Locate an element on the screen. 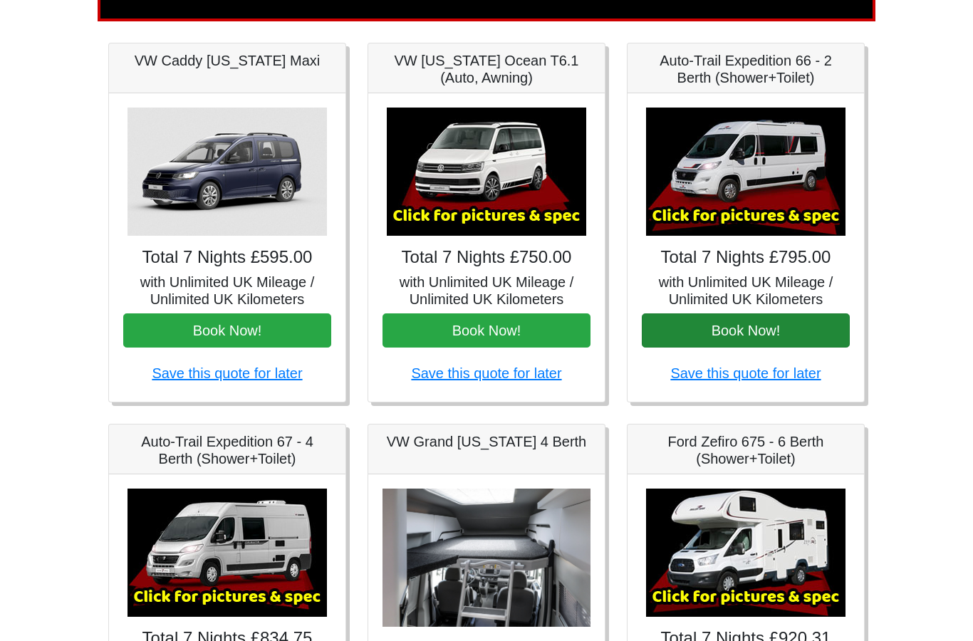 Image resolution: width=973 pixels, height=641 pixels. img: VW Grand California 4 Berth is located at coordinates (486, 558).